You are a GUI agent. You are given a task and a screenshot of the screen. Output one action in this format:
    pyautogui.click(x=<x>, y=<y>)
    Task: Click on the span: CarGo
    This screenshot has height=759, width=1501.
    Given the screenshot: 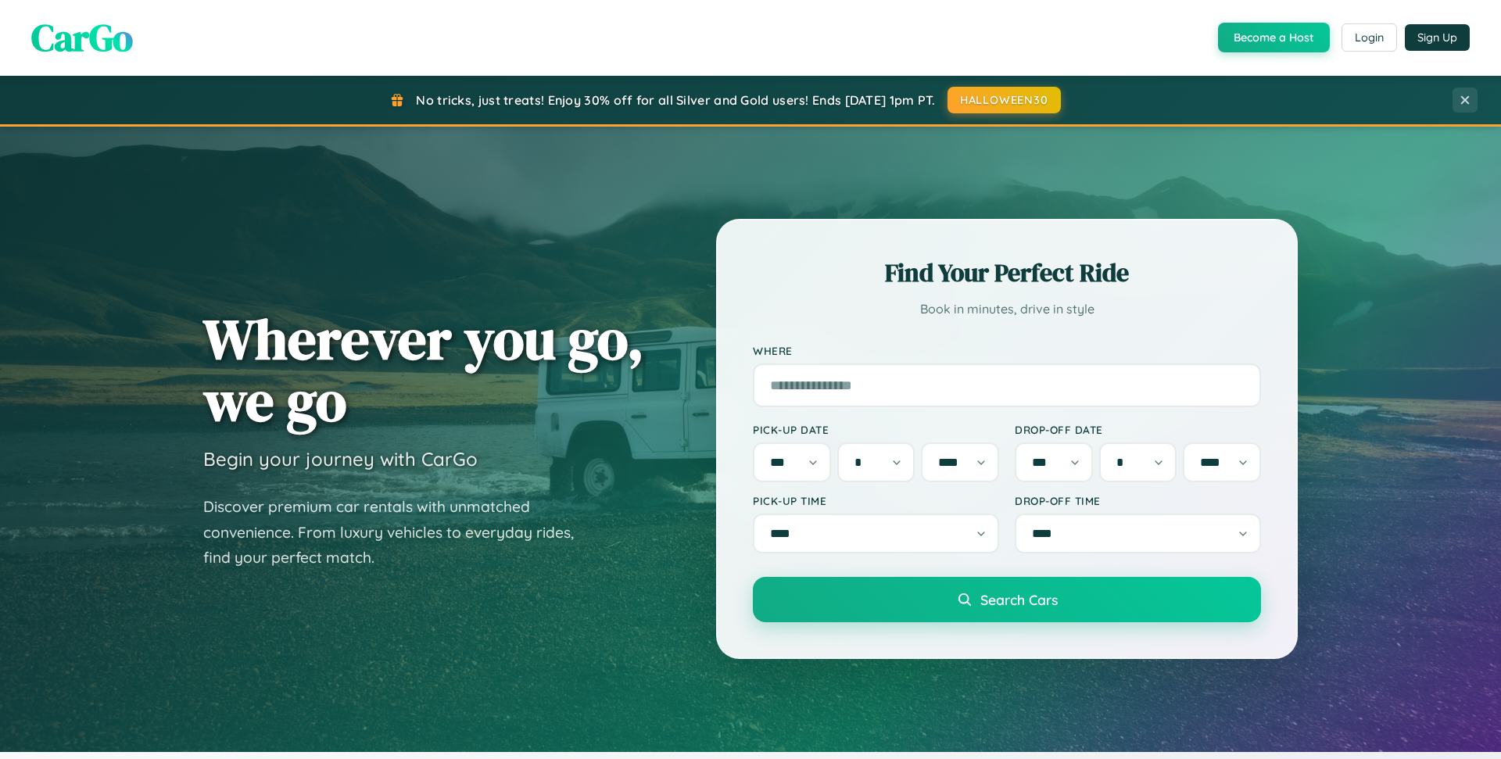 What is the action you would take?
    pyautogui.click(x=82, y=38)
    